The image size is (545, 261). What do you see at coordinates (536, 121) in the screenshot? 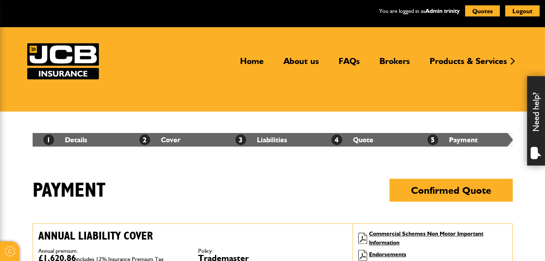
I see `div: Need help?` at bounding box center [536, 121].